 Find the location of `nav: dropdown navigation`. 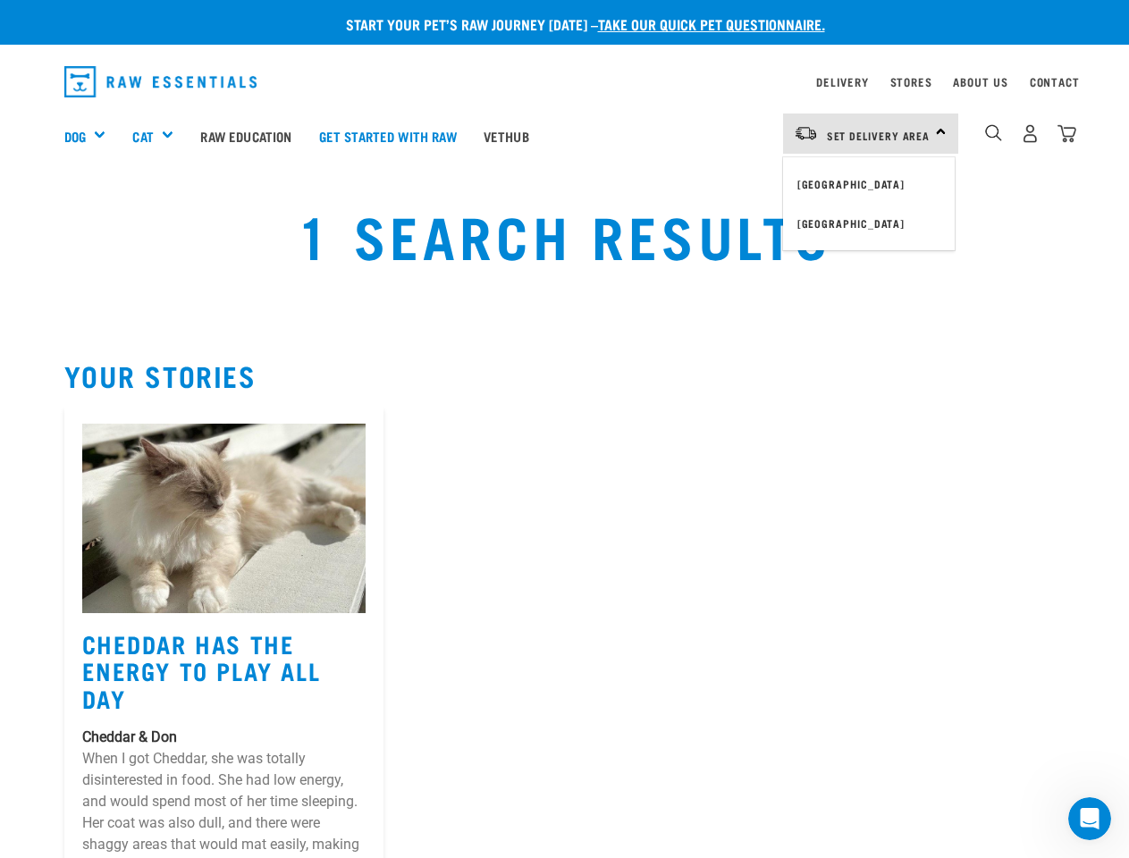

nav: dropdown navigation is located at coordinates (565, 81).